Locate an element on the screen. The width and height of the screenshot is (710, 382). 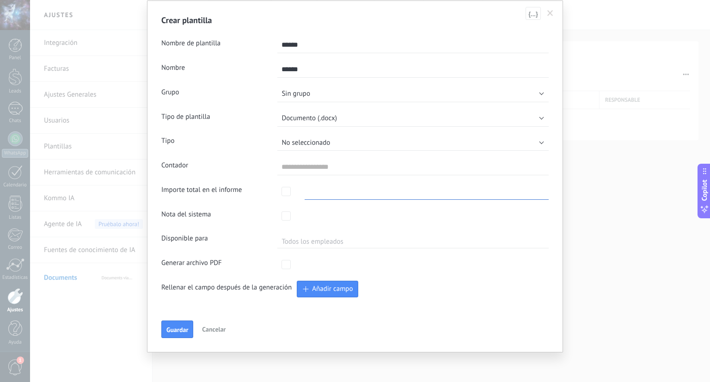
button: Sin grupo is located at coordinates (413, 94).